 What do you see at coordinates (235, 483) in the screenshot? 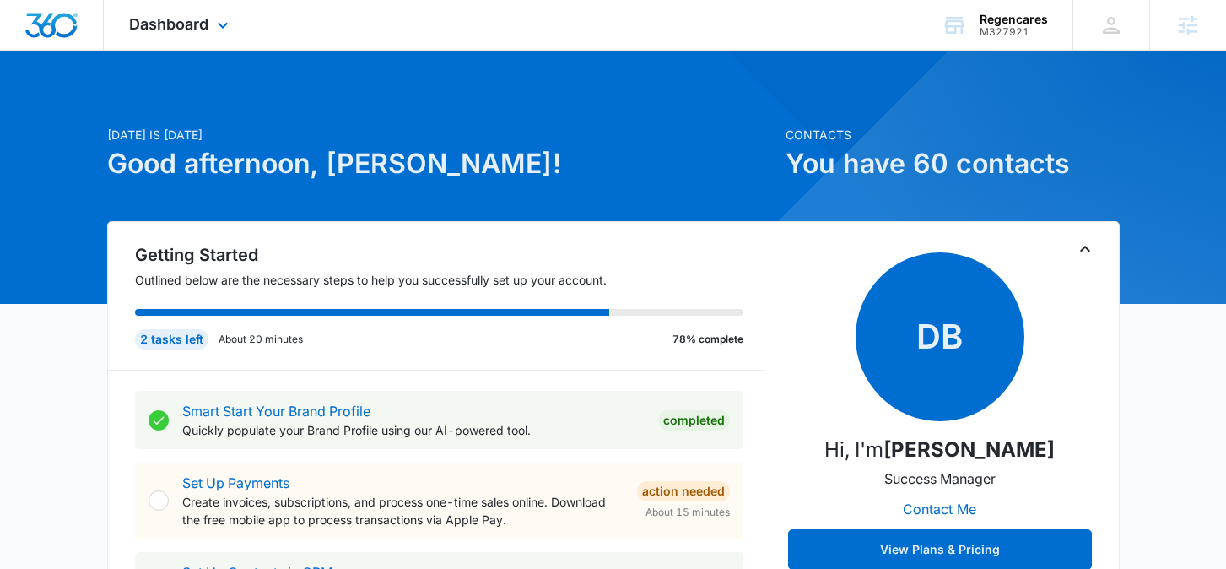
I see `a: Set Up Payments` at bounding box center [235, 483].